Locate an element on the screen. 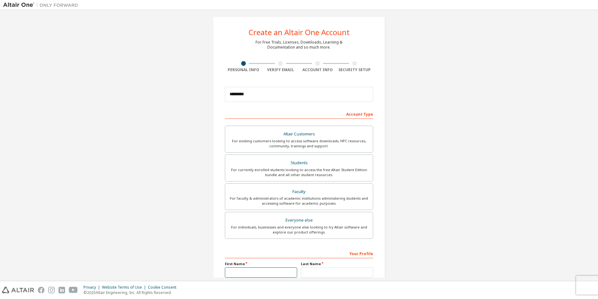 The height and width of the screenshot is (299, 598). div: Students is located at coordinates (299, 163).